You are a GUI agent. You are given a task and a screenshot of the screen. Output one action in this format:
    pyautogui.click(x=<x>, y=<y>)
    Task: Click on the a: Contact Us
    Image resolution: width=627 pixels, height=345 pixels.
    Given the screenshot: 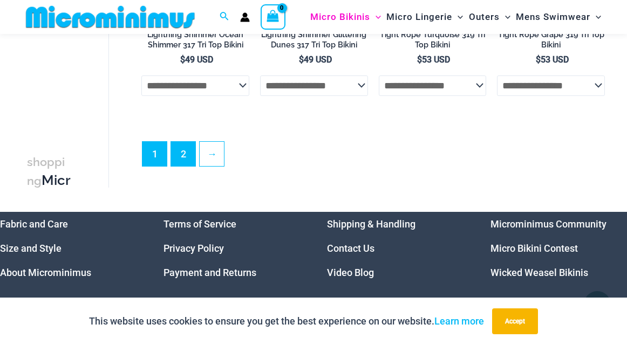 What is the action you would take?
    pyautogui.click(x=351, y=248)
    